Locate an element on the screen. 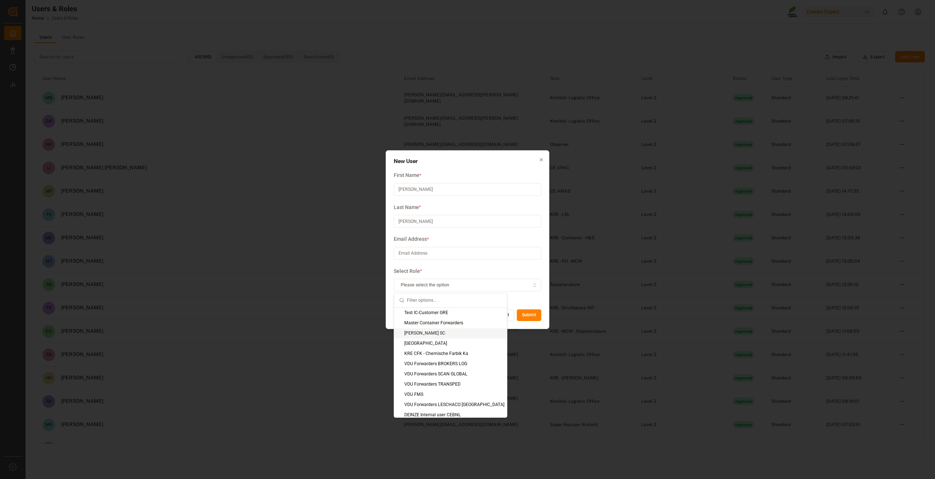 This screenshot has width=935, height=479. input: Email Address is located at coordinates (467, 253).